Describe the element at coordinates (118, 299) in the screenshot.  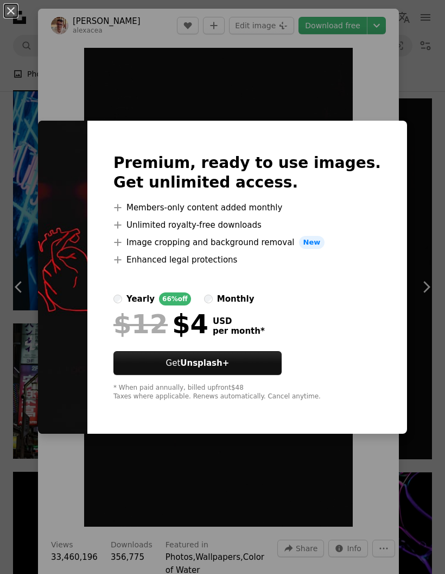
I see `input: yearly66%off` at that location.